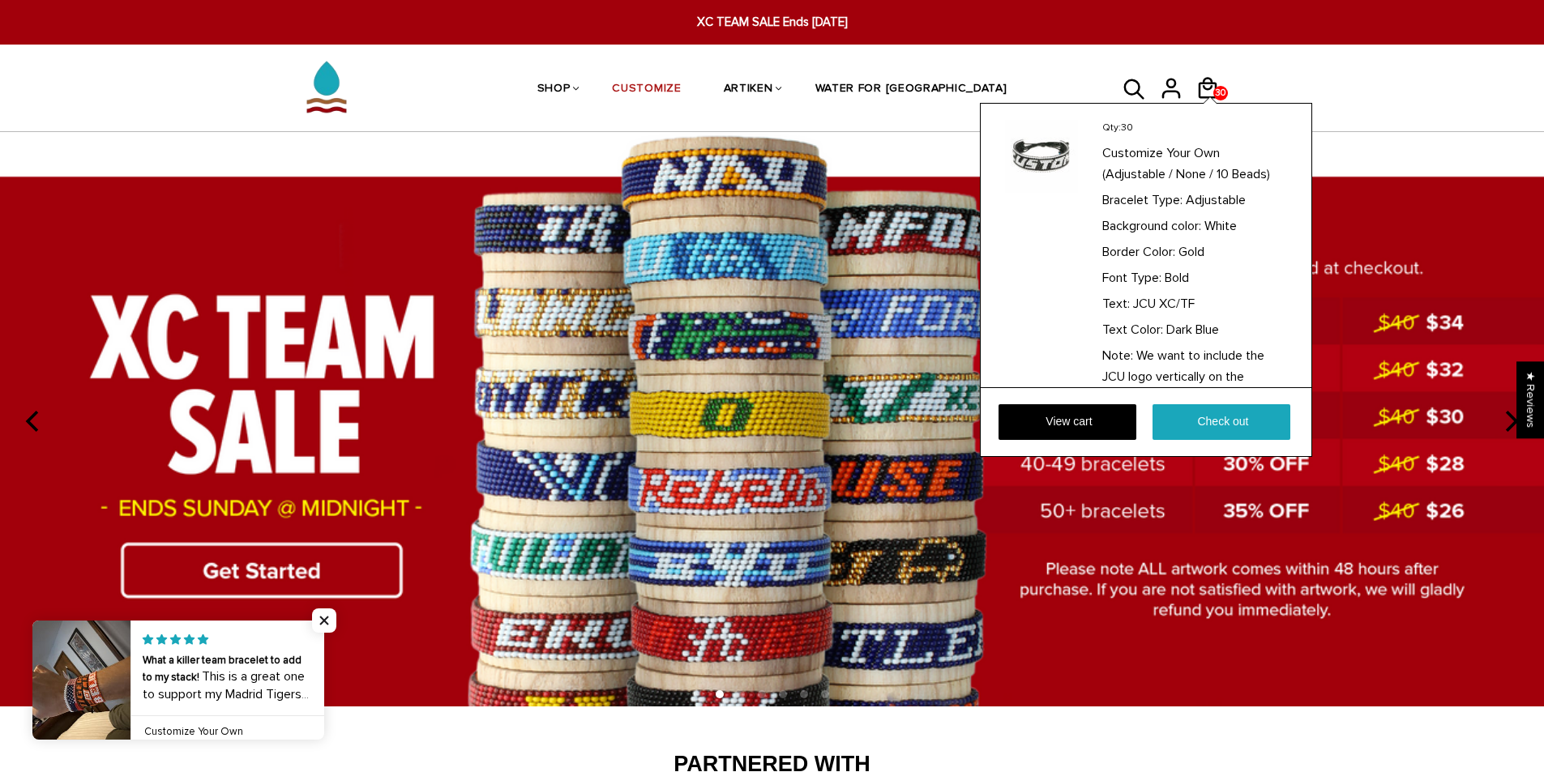  Describe the element at coordinates (1190, 419) in the screenshot. I see `span: We want to include the JCU logo vertically on the bracelet. I have attached below a link of the l...` at that location.